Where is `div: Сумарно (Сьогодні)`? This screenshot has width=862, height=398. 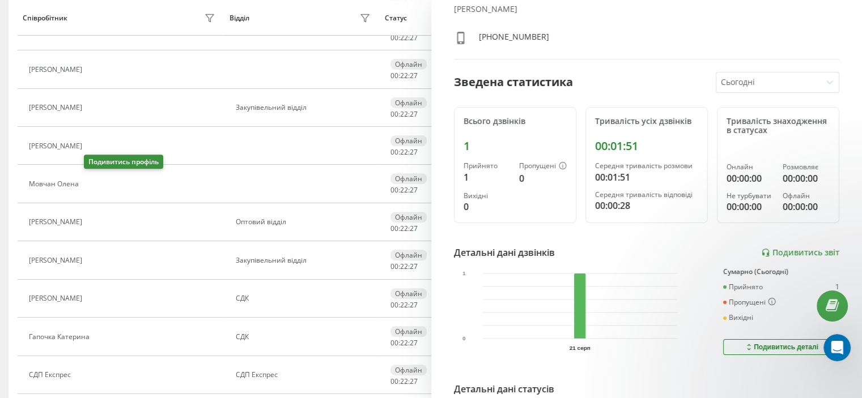
div: Сумарно (Сьогодні) is located at coordinates (781, 272).